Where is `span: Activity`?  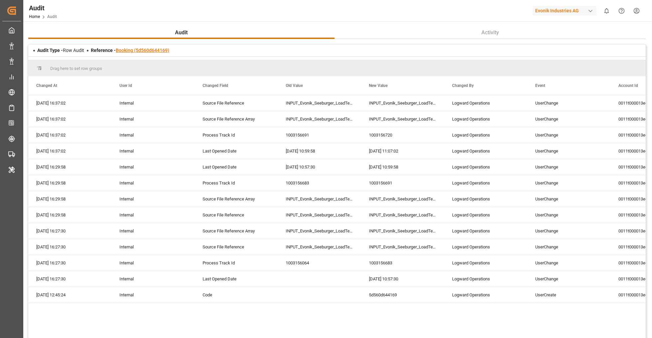
span: Activity is located at coordinates (490, 33).